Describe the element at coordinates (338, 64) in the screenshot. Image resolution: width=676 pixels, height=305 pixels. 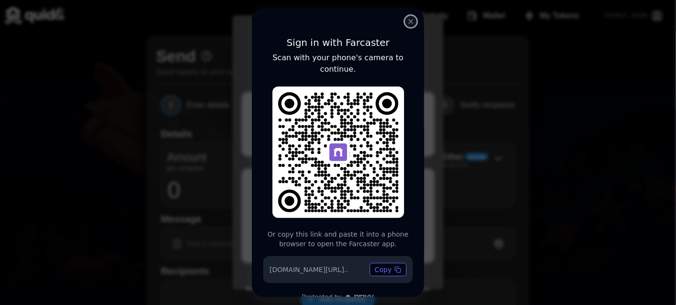
I see `p: Scan with your phone's camera to continue.` at that location.